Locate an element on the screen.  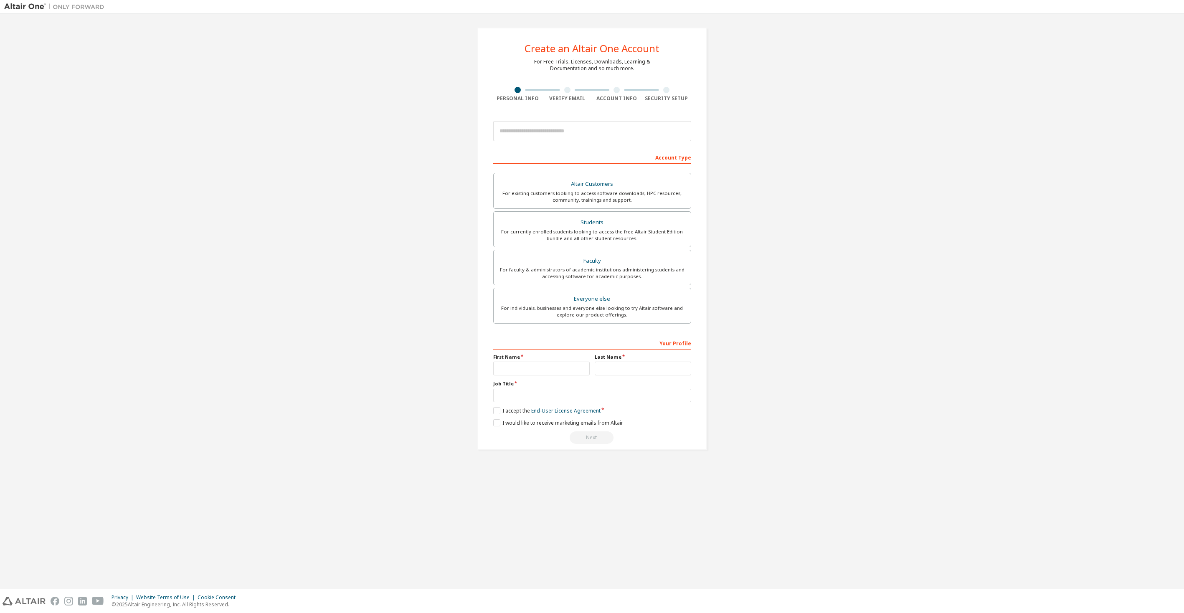
div: Personal Info is located at coordinates (518, 99).